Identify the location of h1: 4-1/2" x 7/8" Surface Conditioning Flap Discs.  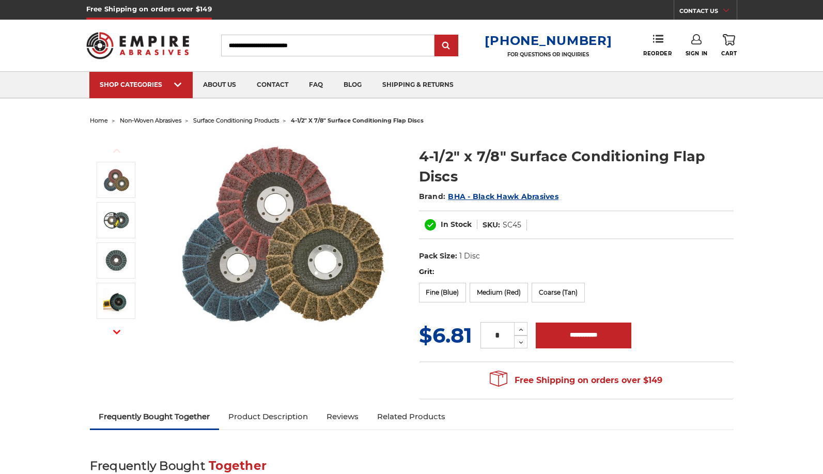
(576, 166).